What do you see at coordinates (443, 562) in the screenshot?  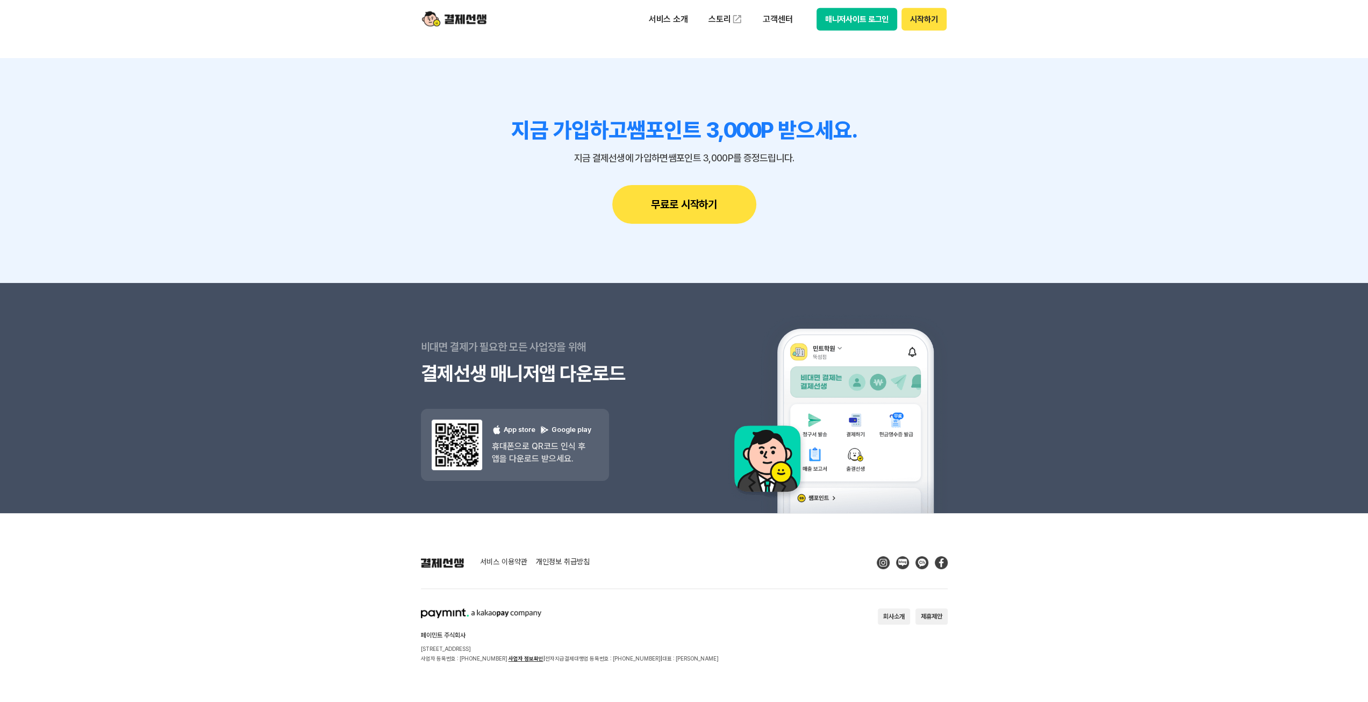 I see `img: 결제선생 로고` at bounding box center [443, 562].